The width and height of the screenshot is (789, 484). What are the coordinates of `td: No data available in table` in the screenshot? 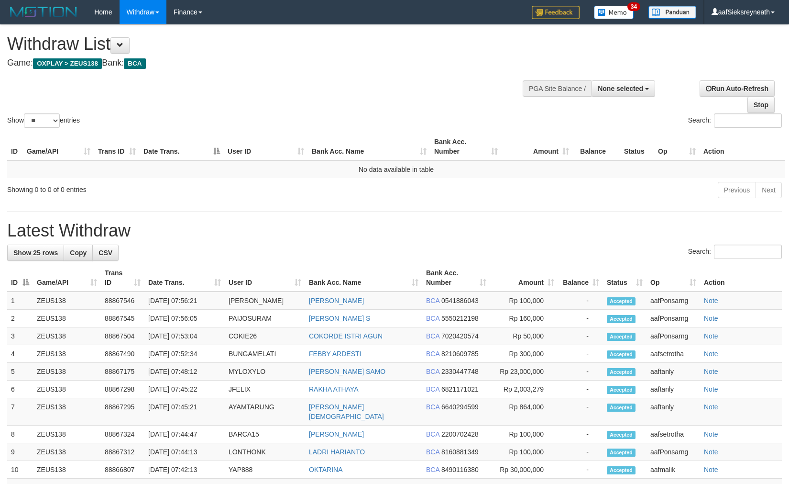 It's located at (396, 169).